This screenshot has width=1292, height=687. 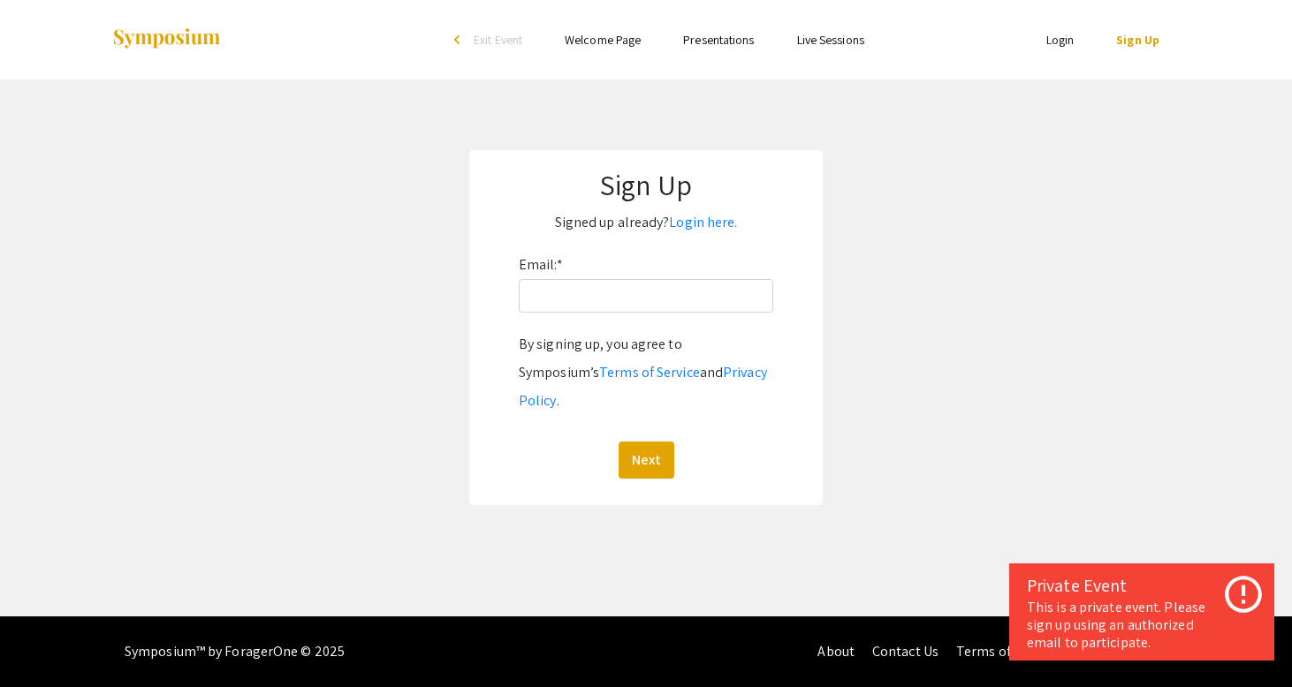 I want to click on div: This is a private event. Please sign up using an authorized email to participate., so click(x=1142, y=626).